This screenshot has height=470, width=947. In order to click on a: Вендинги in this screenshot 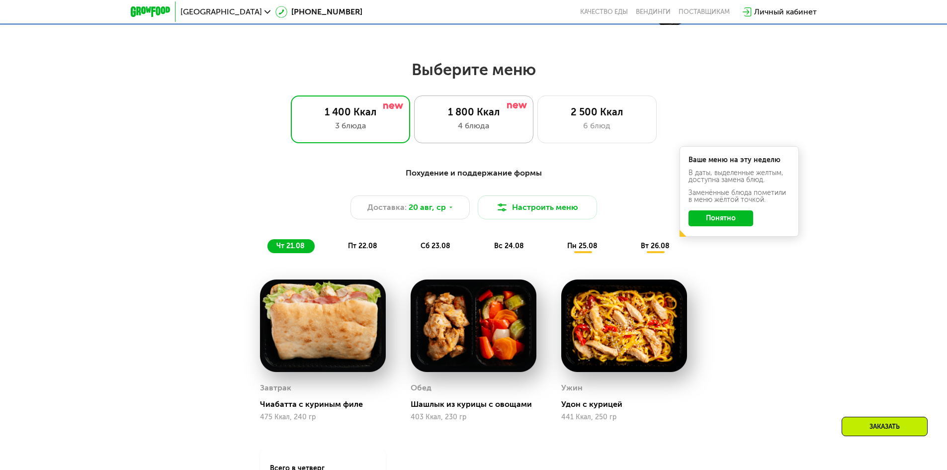, I will do `click(653, 12)`.